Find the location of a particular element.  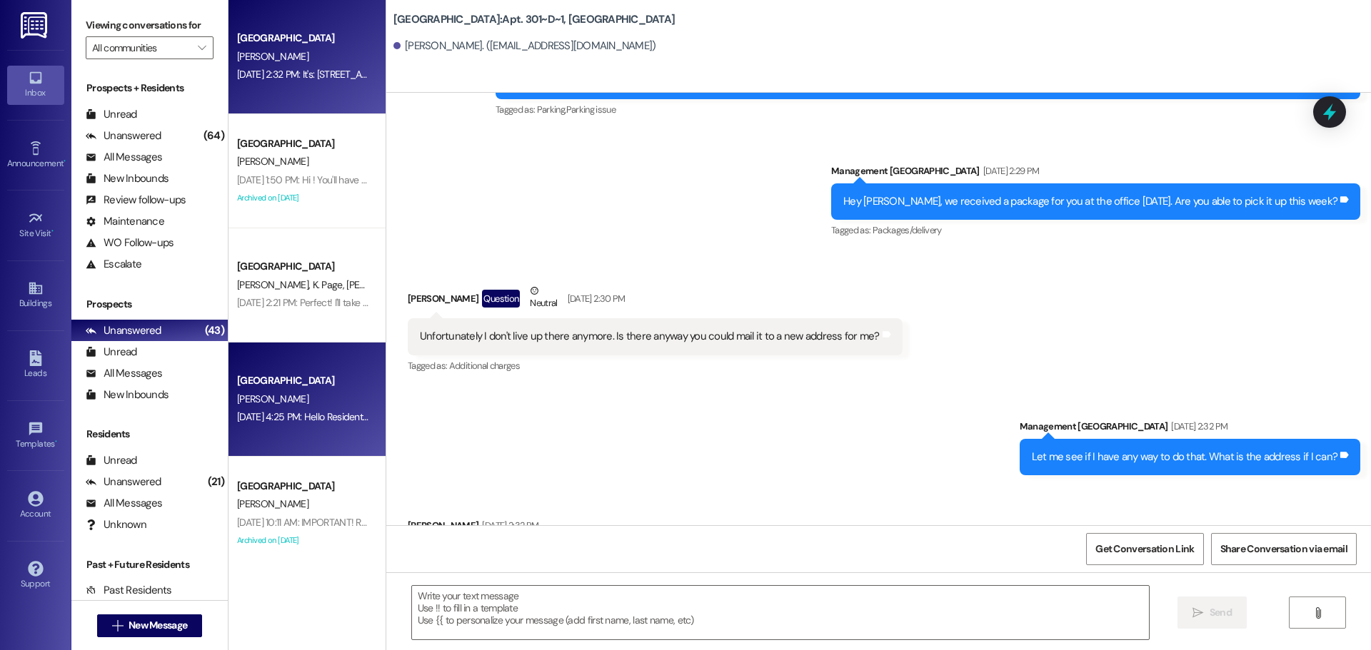

button: Send is located at coordinates (1211, 612).